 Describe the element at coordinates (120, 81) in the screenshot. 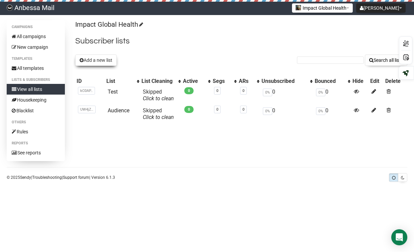

I see `div: List` at that location.